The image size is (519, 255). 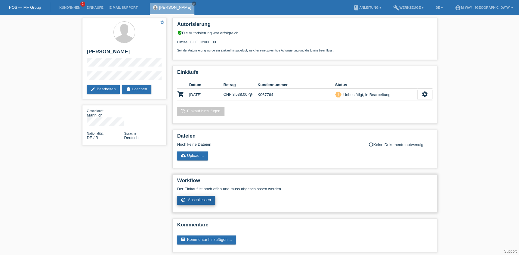 What do you see at coordinates (183, 200) in the screenshot?
I see `i: check_circle_outline` at bounding box center [183, 200].